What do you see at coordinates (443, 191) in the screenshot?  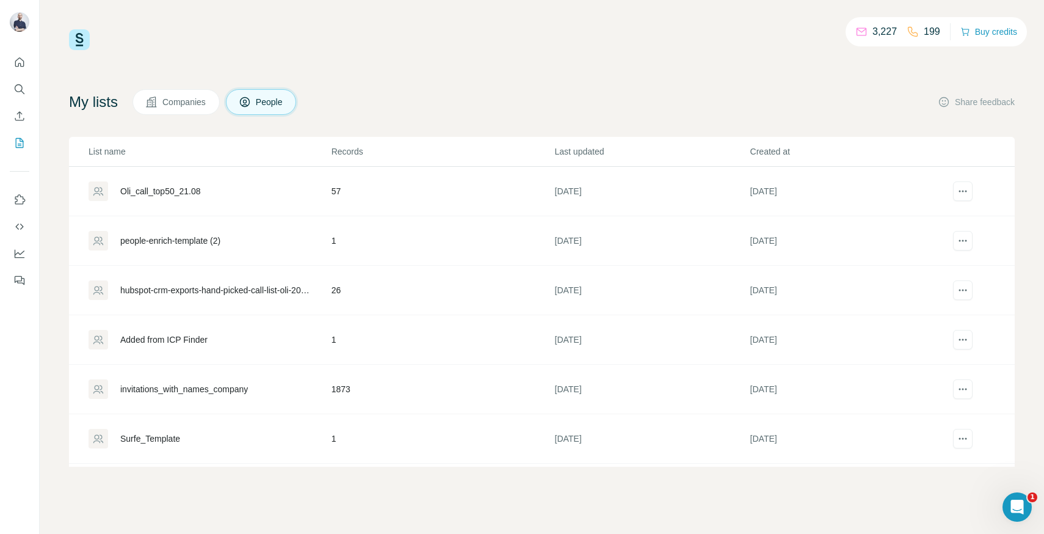 I see `td: 57` at bounding box center [443, 191].